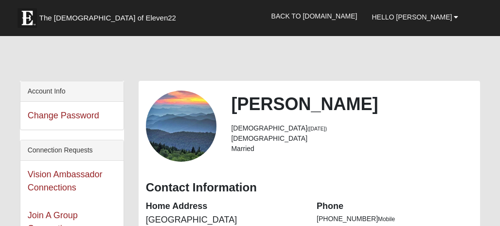 Image resolution: width=500 pixels, height=226 pixels. I want to click on div: Account Info, so click(72, 91).